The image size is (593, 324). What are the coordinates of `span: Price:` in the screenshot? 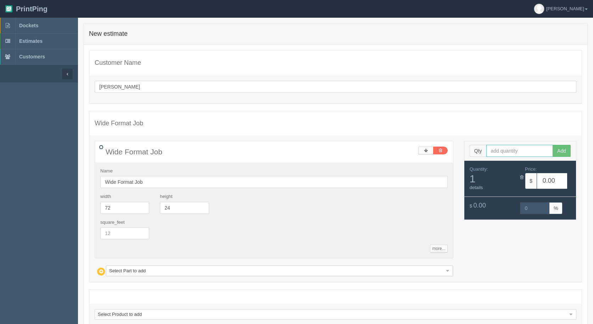 It's located at (531, 169).